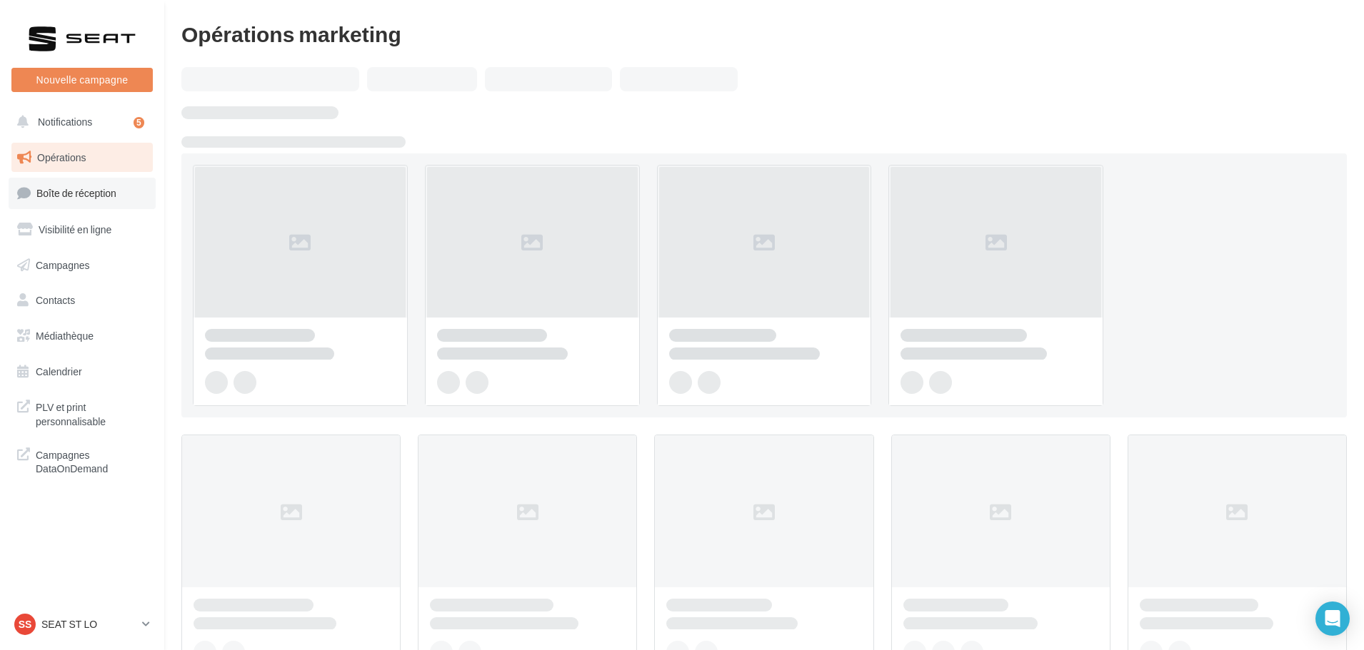 This screenshot has height=650, width=1364. Describe the element at coordinates (82, 230) in the screenshot. I see `a: Visibilité en ligne` at that location.